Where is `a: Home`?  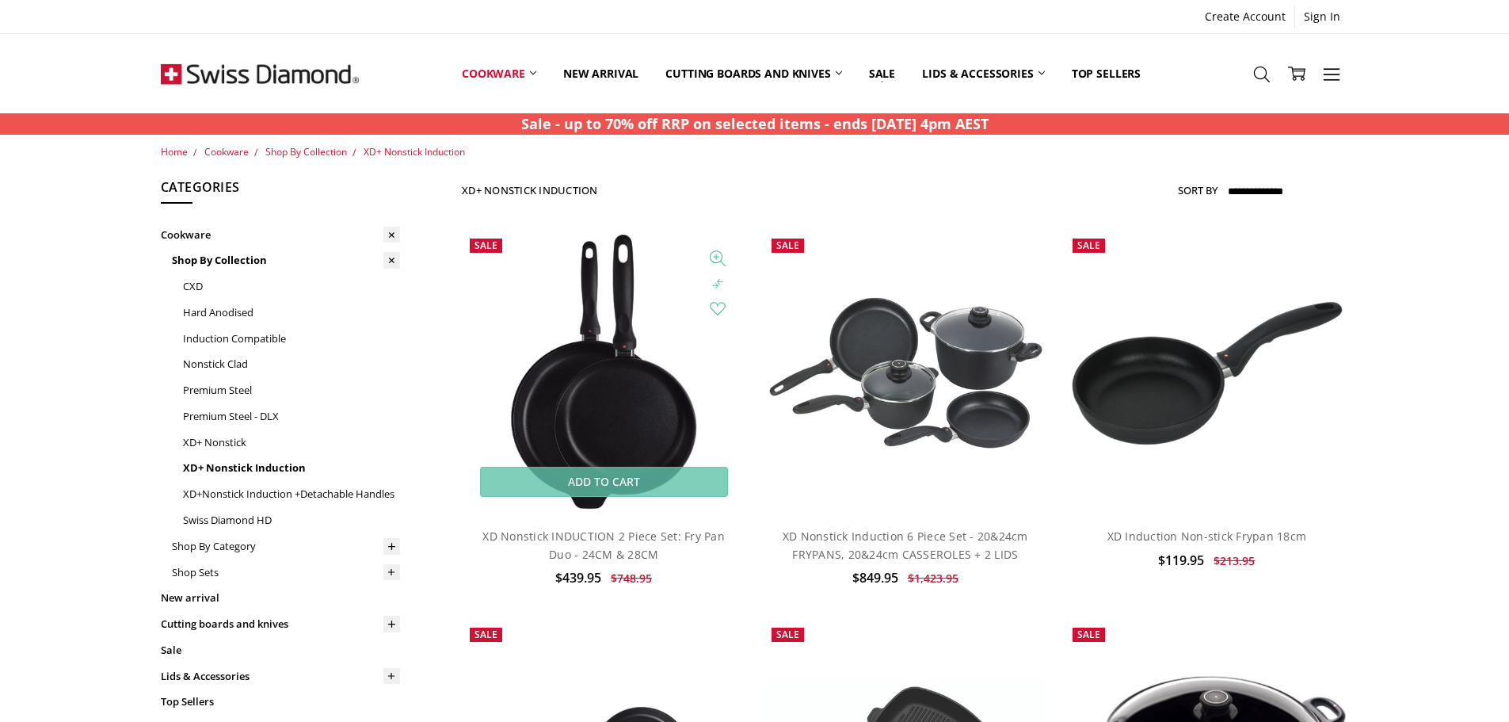 a: Home is located at coordinates (174, 151).